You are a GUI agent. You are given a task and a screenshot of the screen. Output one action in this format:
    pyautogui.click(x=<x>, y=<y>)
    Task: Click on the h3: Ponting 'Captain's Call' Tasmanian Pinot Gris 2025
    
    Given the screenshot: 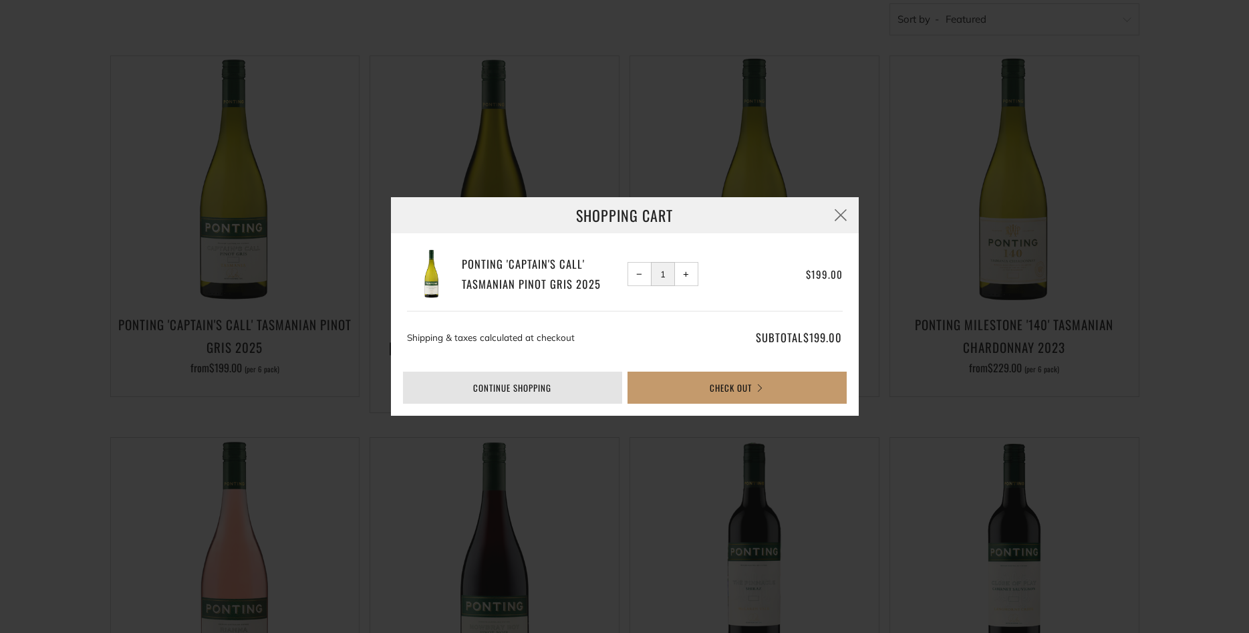 What is the action you would take?
    pyautogui.click(x=542, y=273)
    